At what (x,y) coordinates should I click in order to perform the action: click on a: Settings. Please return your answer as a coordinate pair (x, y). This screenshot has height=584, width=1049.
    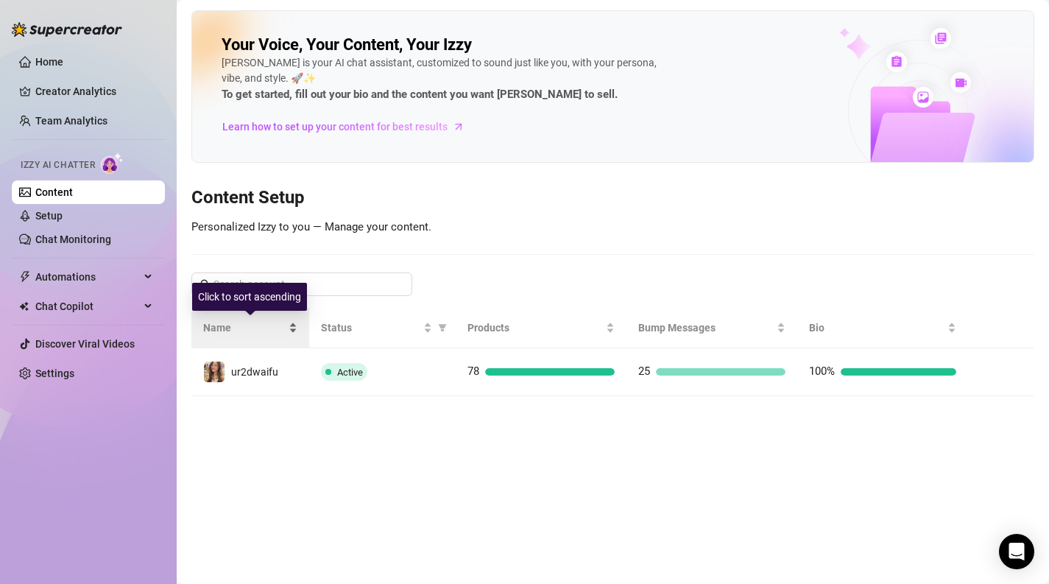
    Looking at the image, I should click on (54, 373).